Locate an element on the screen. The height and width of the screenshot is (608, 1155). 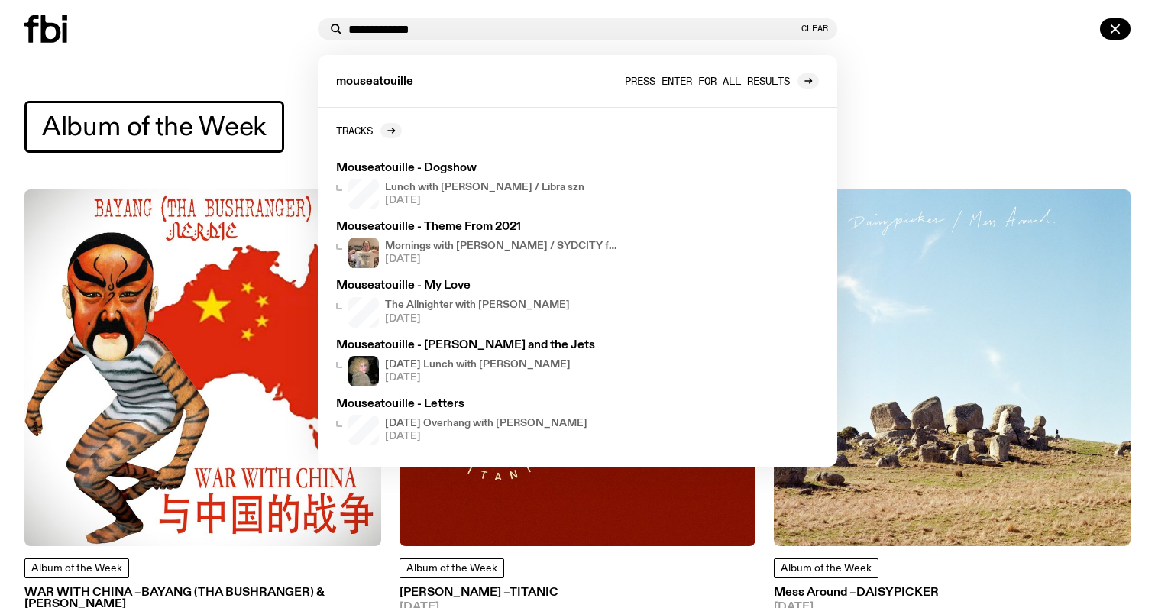
a: Tracks is located at coordinates (369, 131).